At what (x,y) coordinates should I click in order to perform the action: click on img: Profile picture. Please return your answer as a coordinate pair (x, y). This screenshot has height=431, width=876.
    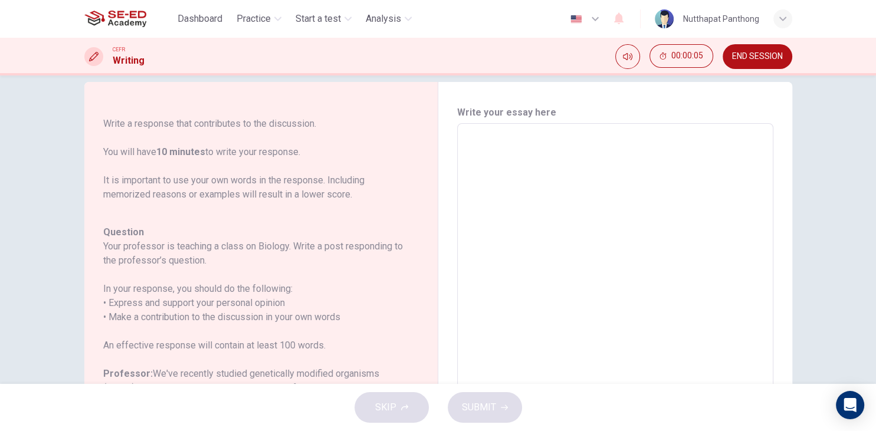
    Looking at the image, I should click on (664, 19).